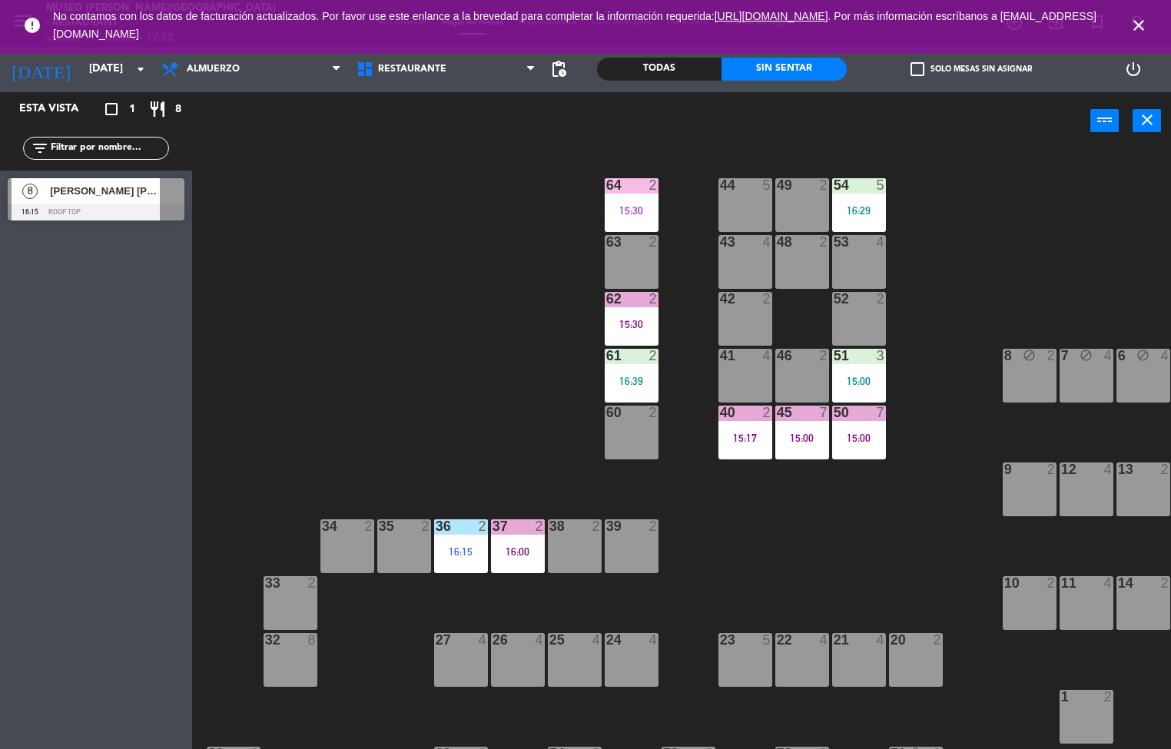 The width and height of the screenshot is (1171, 749). What do you see at coordinates (132, 109) in the screenshot?
I see `span: 1` at bounding box center [132, 109].